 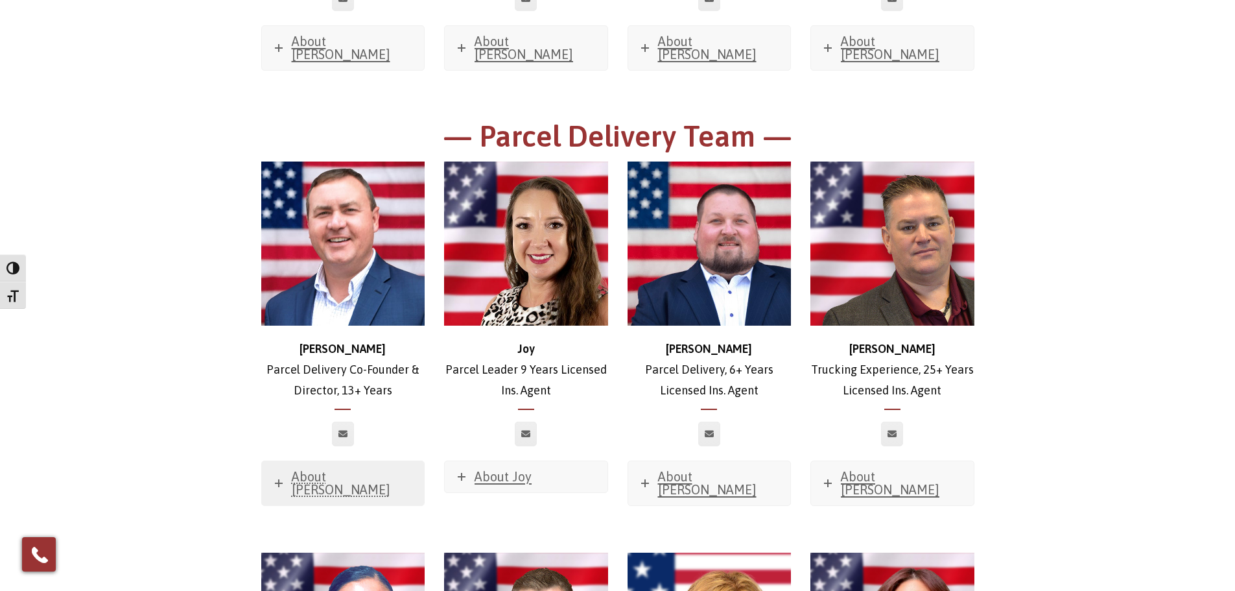 I want to click on img: Brian, so click(x=343, y=243).